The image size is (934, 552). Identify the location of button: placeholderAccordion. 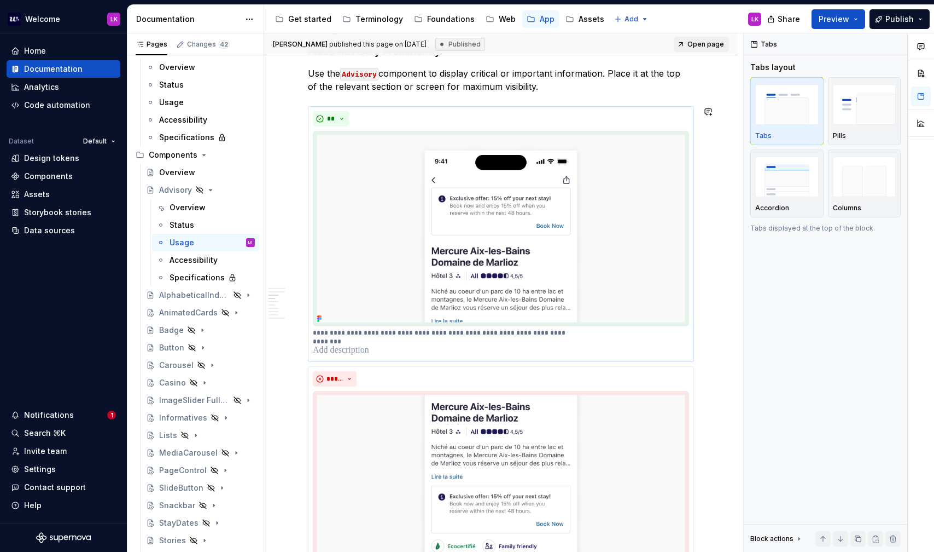
(787, 183).